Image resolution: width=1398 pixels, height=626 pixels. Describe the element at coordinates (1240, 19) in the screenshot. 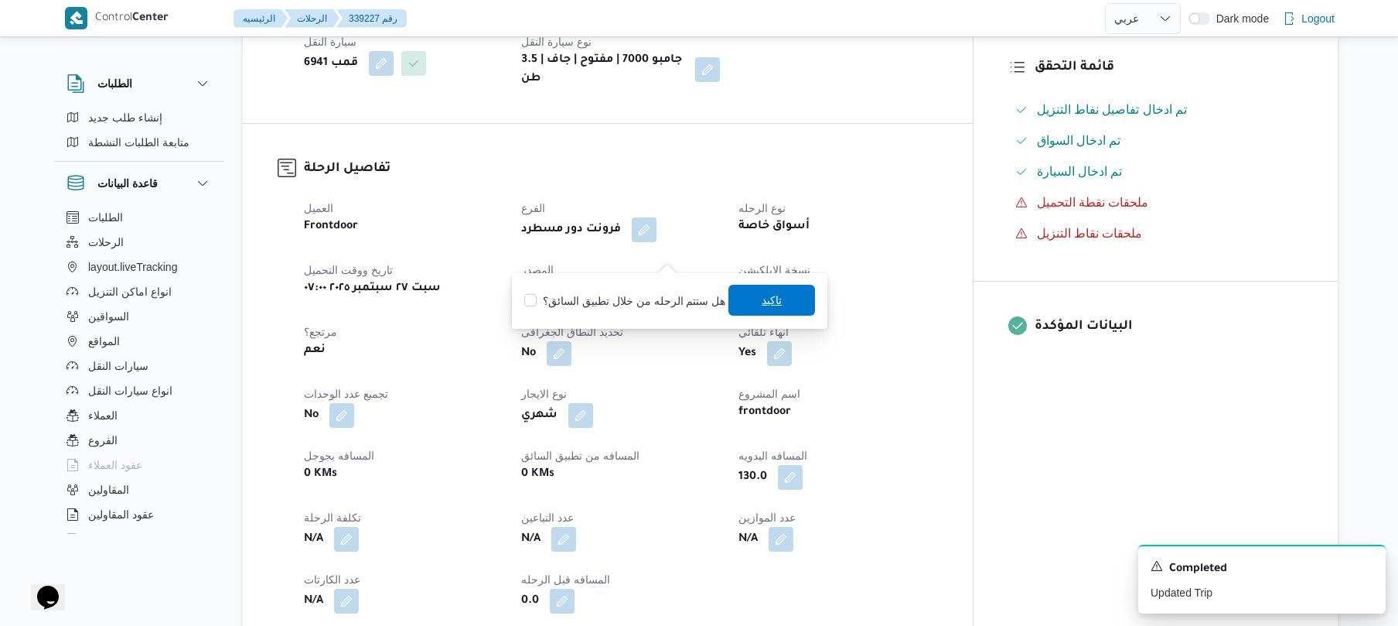

I see `span: Dark mode` at that location.